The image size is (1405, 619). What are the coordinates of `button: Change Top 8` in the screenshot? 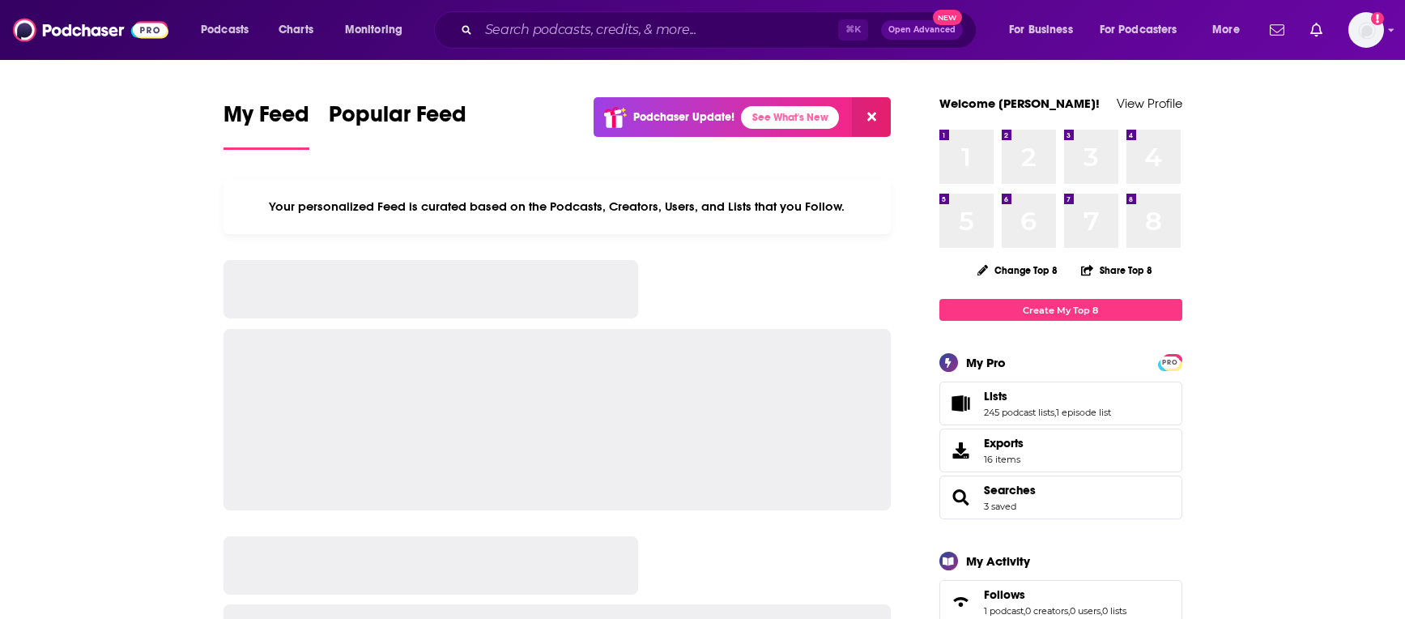 It's located at (1018, 270).